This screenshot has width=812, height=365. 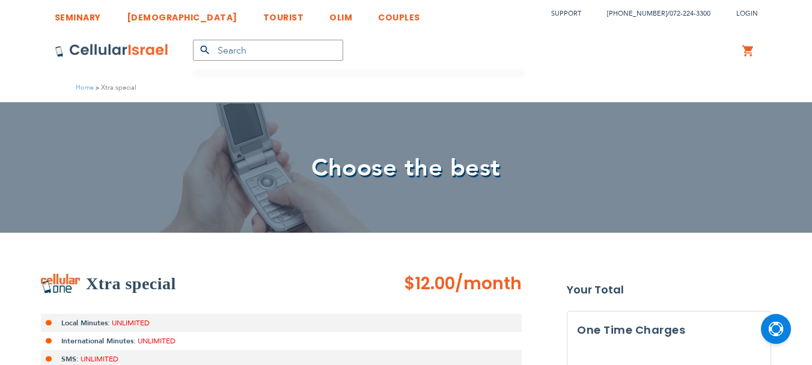 What do you see at coordinates (406, 168) in the screenshot?
I see `span: Choose the best` at bounding box center [406, 168].